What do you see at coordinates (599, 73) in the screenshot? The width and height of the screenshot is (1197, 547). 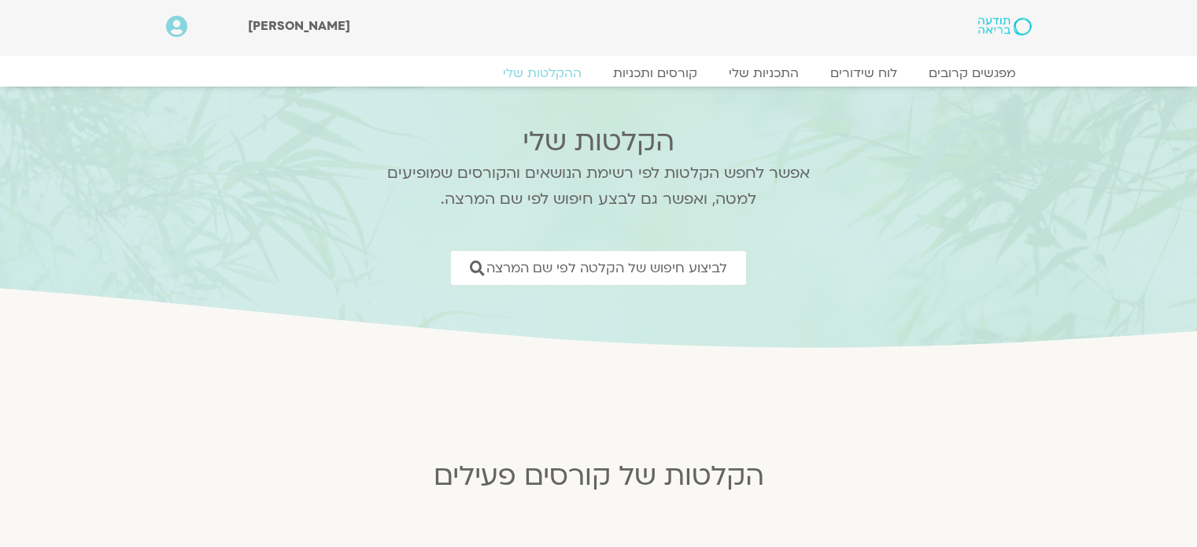 I see `nav: Menu` at bounding box center [599, 73].